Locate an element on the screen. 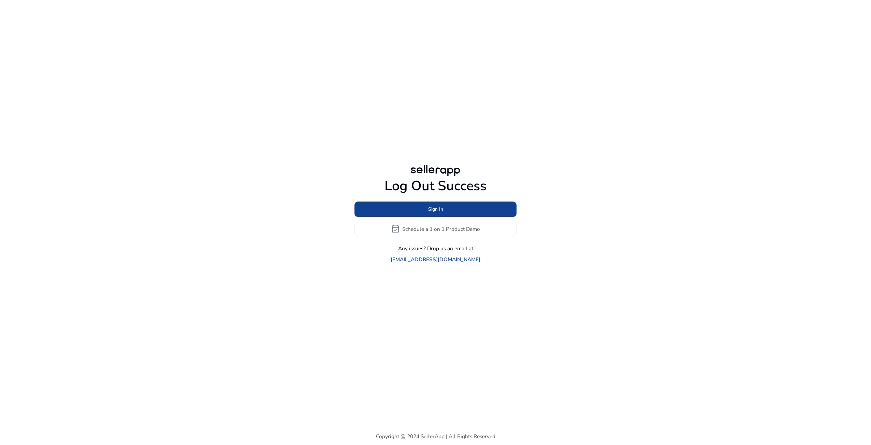 The image size is (871, 445). button: event_availableSchedule a 1 on 1 Product Demo is located at coordinates (436, 229).